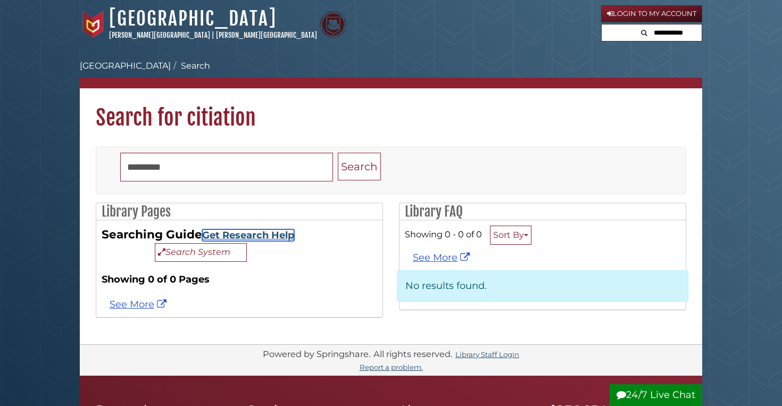 This screenshot has width=782, height=406. What do you see at coordinates (316, 354) in the screenshot?
I see `div: Powered by Springshare.` at bounding box center [316, 354].